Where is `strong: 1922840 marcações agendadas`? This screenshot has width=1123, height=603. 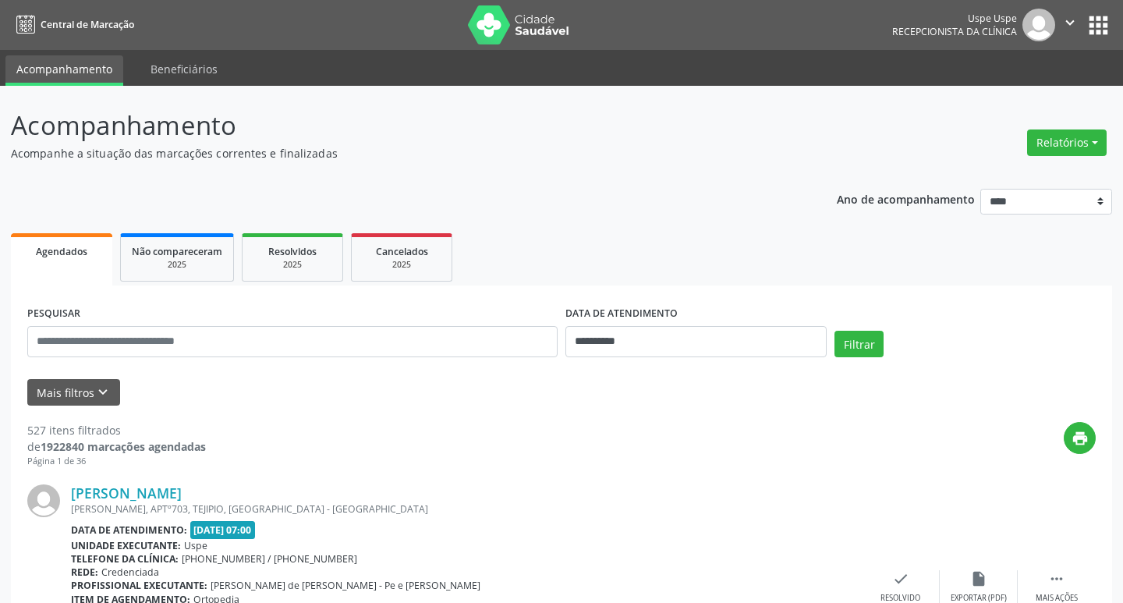 strong: 1922840 marcações agendadas is located at coordinates (123, 446).